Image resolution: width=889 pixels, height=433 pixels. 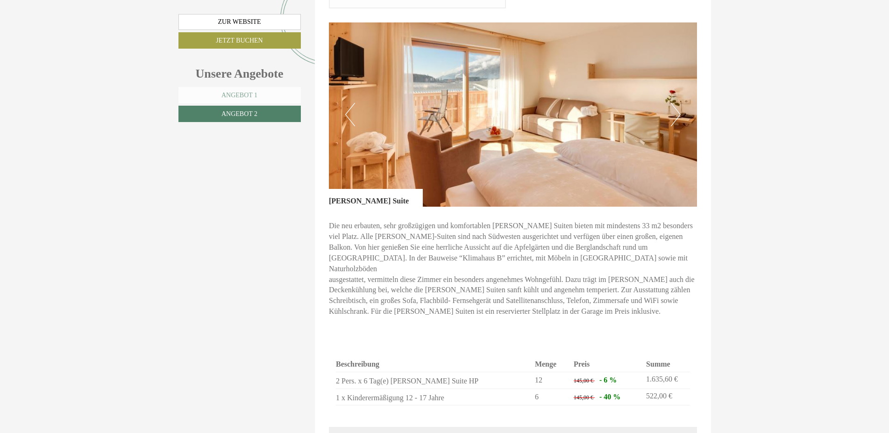 What do you see at coordinates (608, 380) in the screenshot?
I see `span: - 6 %` at bounding box center [608, 380].